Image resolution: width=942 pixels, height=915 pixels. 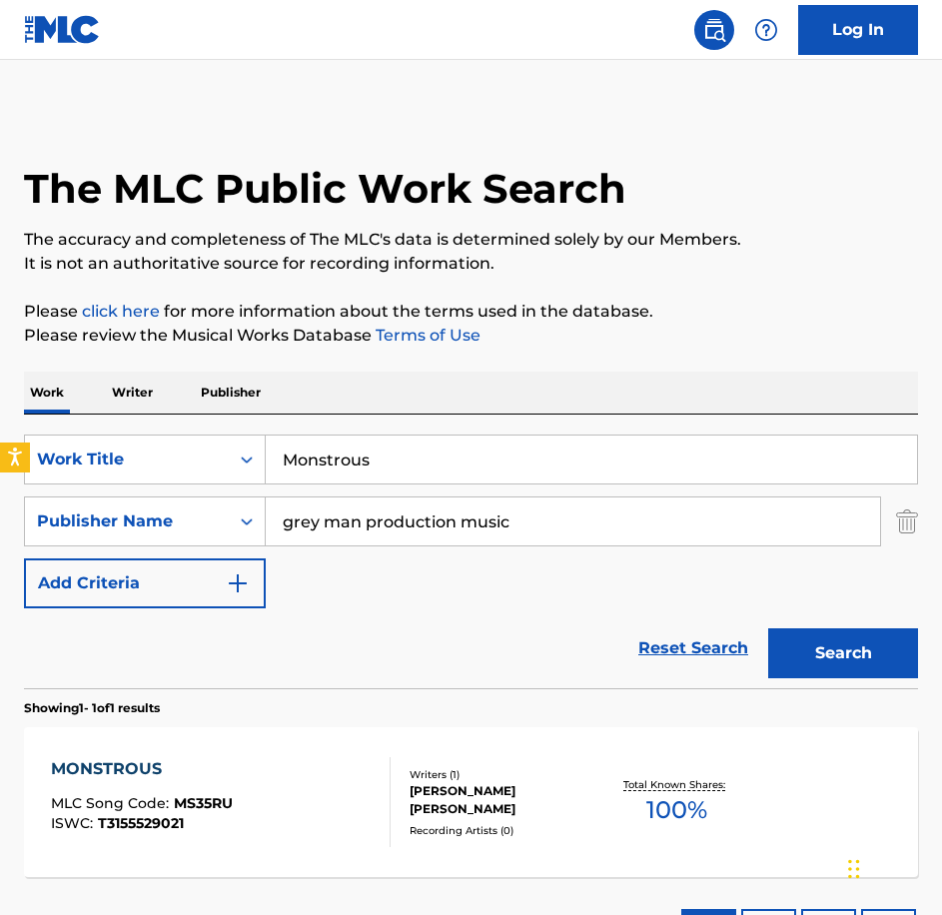 I want to click on div: Chat Widget, so click(x=892, y=867).